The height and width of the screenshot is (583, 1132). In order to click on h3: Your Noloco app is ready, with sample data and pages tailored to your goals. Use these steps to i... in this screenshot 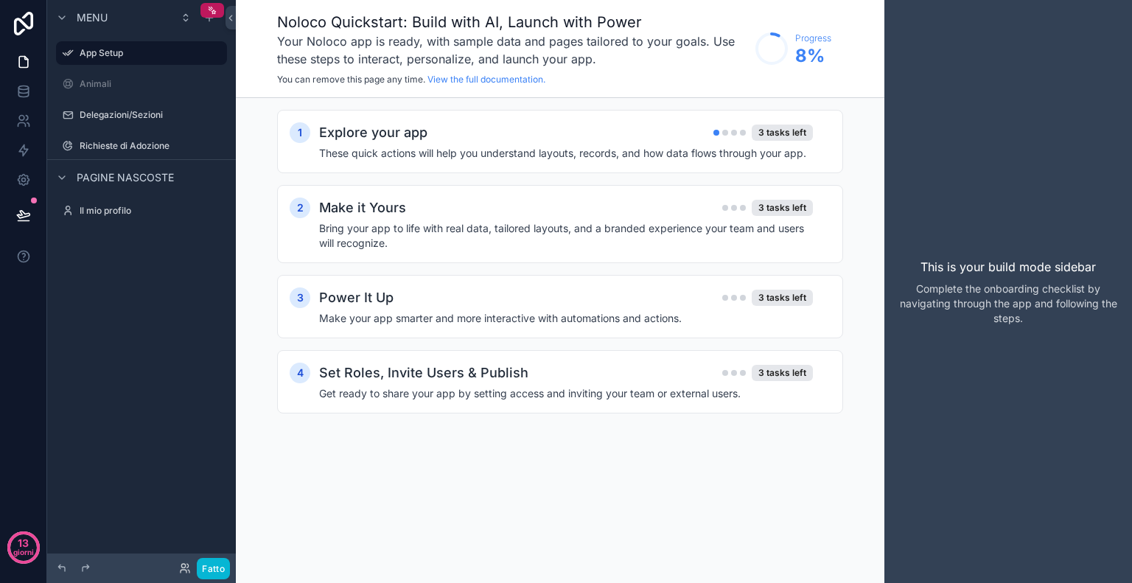, I will do `click(512, 50)`.